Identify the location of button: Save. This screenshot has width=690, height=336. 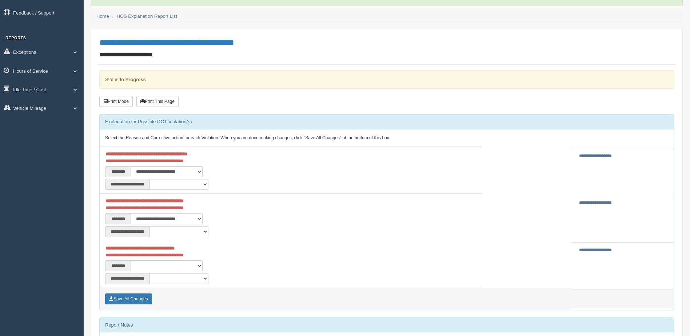
(128, 299).